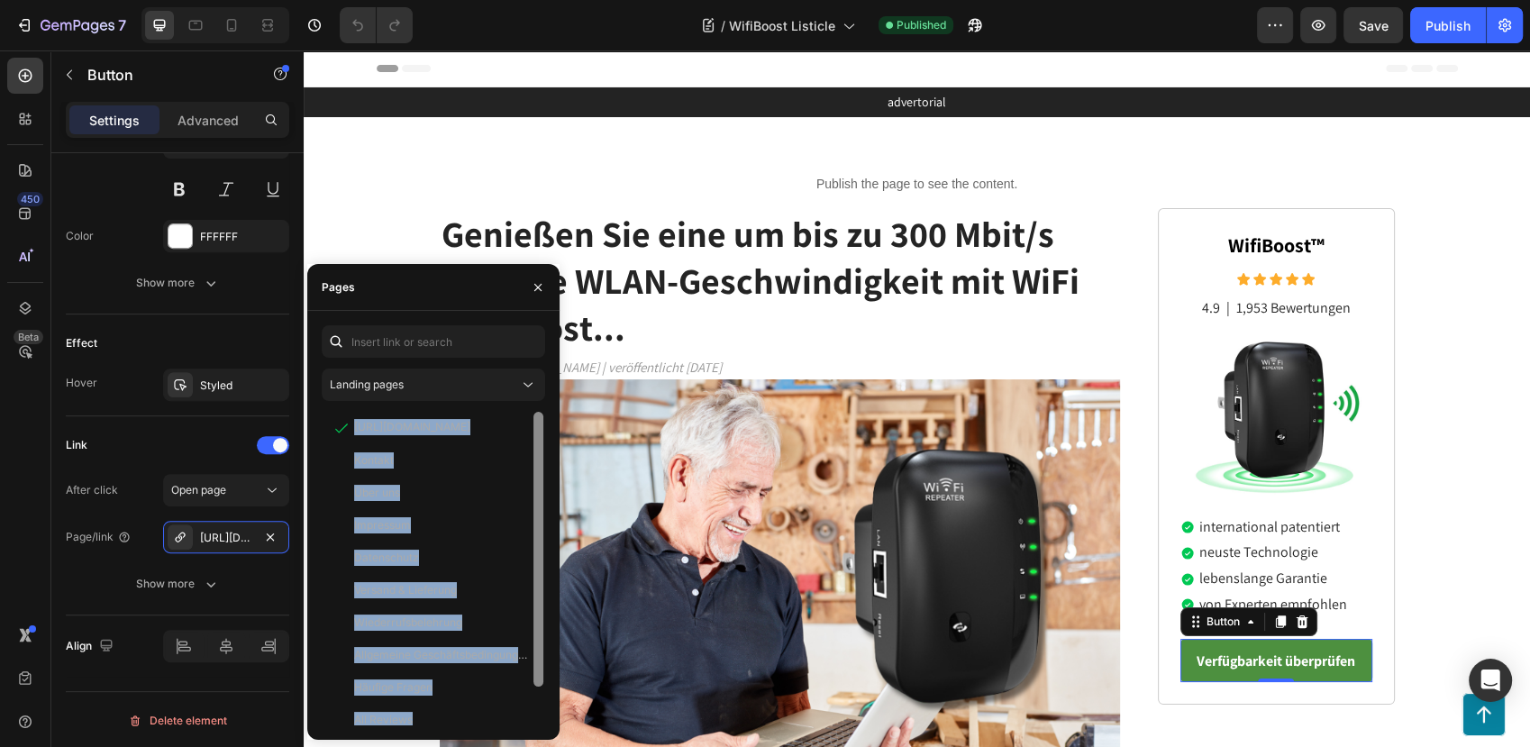  What do you see at coordinates (178, 721) in the screenshot?
I see `button: Delete element` at bounding box center [178, 721].